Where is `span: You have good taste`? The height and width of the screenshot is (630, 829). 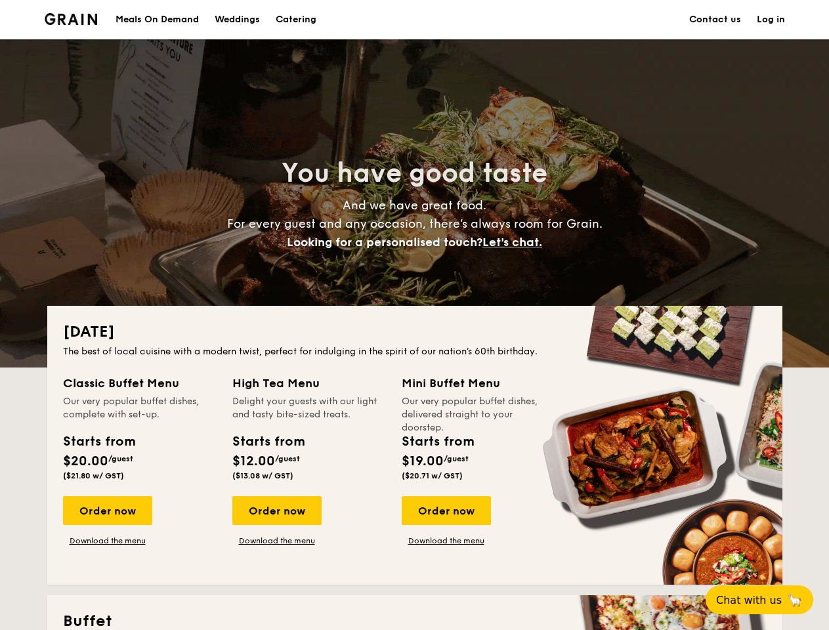
span: You have good taste is located at coordinates (414, 173).